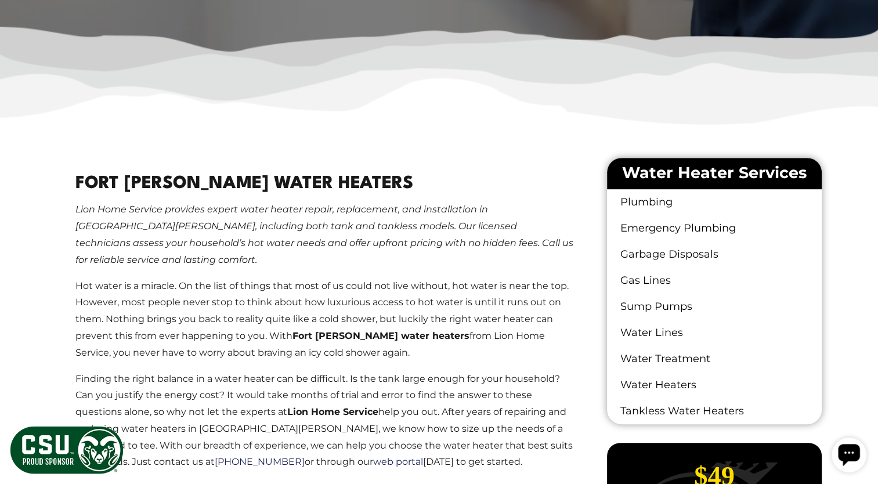  What do you see at coordinates (714, 385) in the screenshot?
I see `a: Water Heaters` at bounding box center [714, 385].